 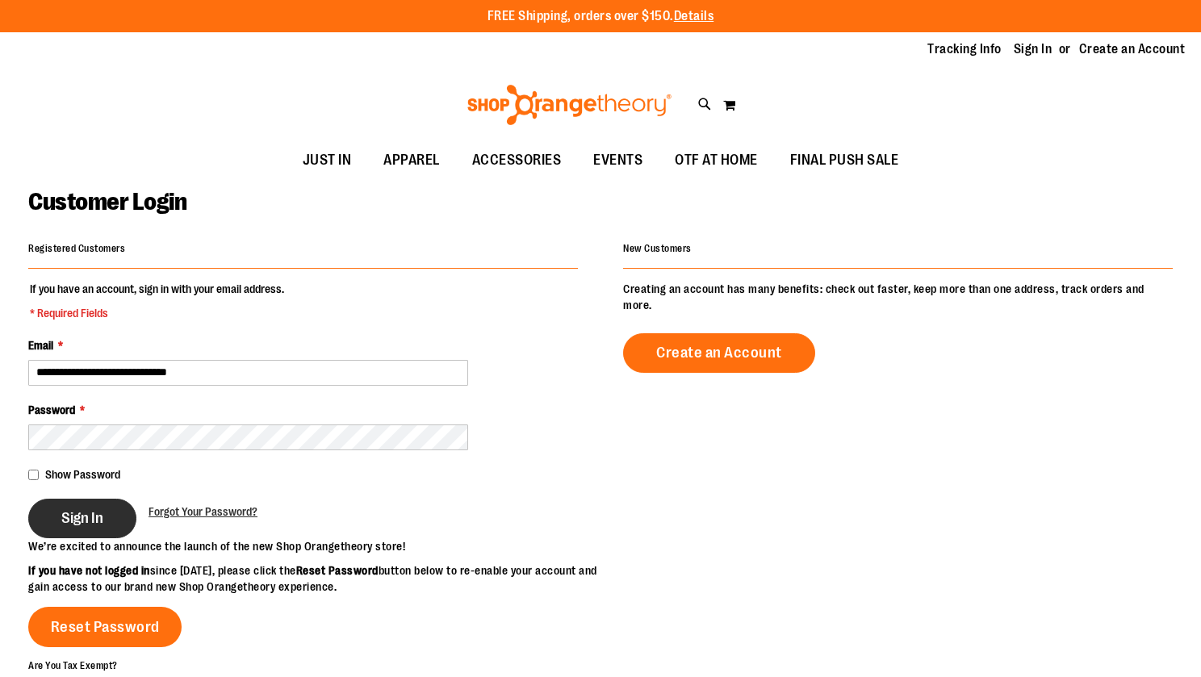 What do you see at coordinates (157, 313) in the screenshot?
I see `span: * Required Fields` at bounding box center [157, 313].